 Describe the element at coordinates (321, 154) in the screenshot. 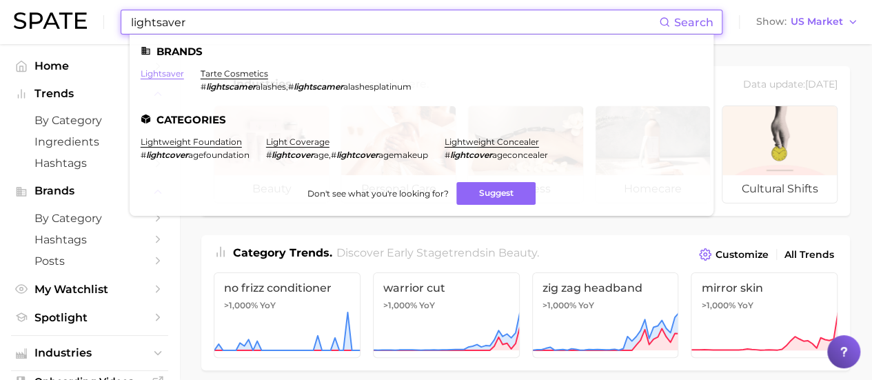

I see `span: age` at that location.